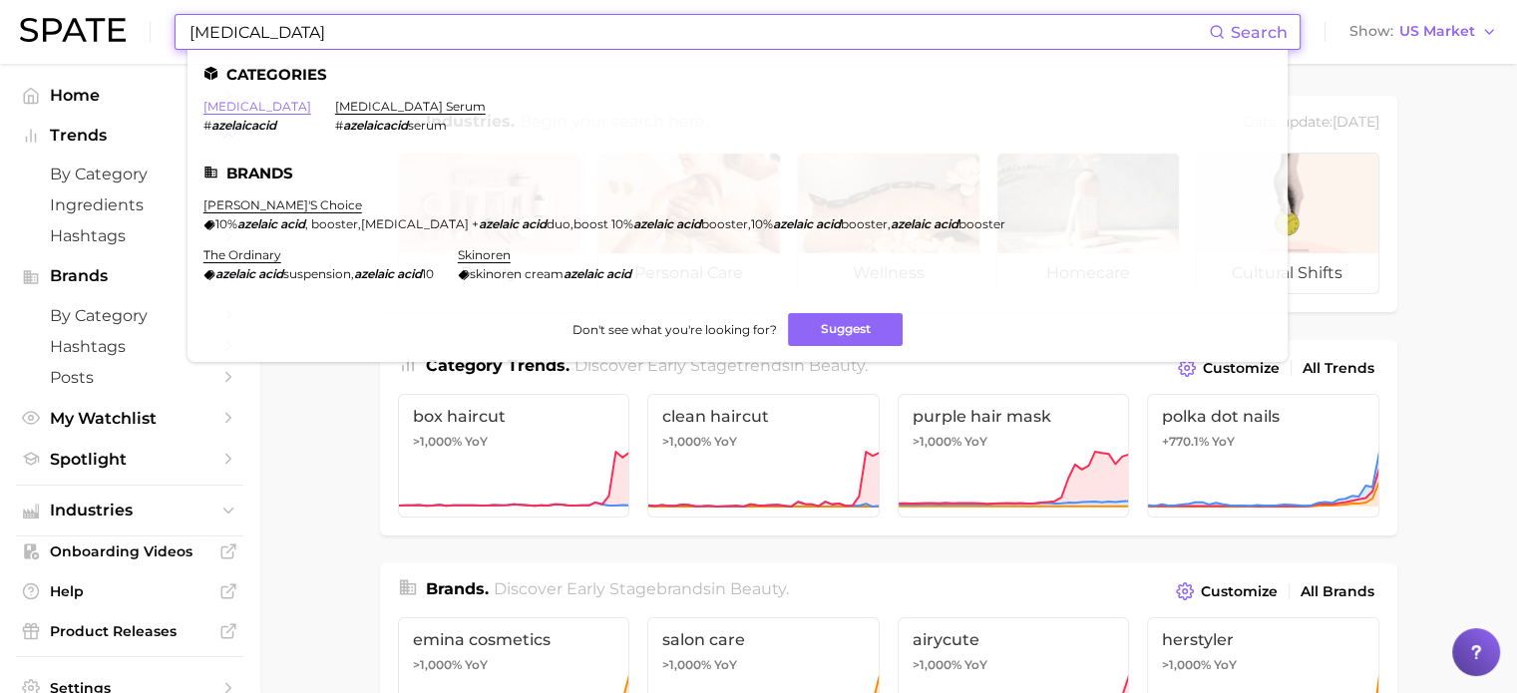 This screenshot has height=693, width=1517. Describe the element at coordinates (514, 456) in the screenshot. I see `a: box haircut>1,000% YoY` at that location.